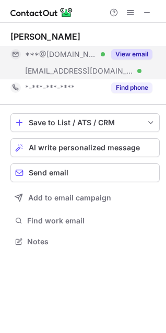 This screenshot has height=333, width=166. I want to click on button: Find work email, so click(85, 221).